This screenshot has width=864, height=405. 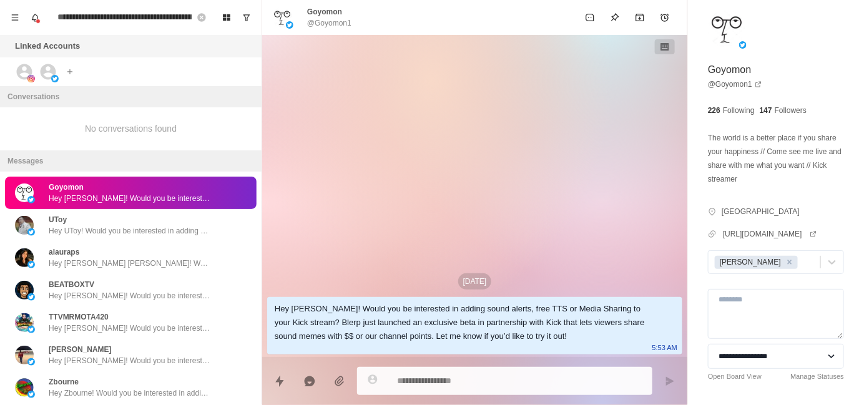 I want to click on p: Hey Zbourne! Would you be interested in adding sound alerts, free TTS or Media Sharing to your Ki..., so click(x=130, y=393).